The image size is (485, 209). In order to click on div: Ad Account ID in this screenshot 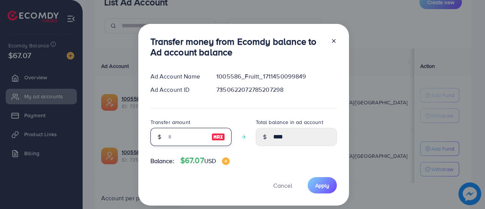, I will do `click(177, 89)`.